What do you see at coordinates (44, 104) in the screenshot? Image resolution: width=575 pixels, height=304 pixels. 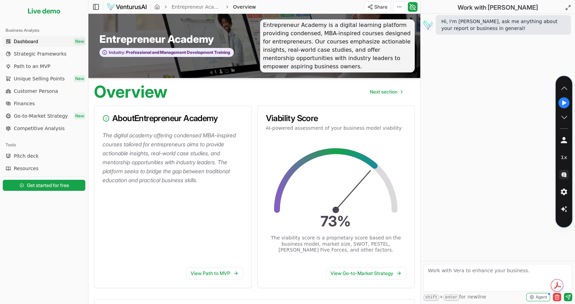 I see `a: Finances` at bounding box center [44, 104].